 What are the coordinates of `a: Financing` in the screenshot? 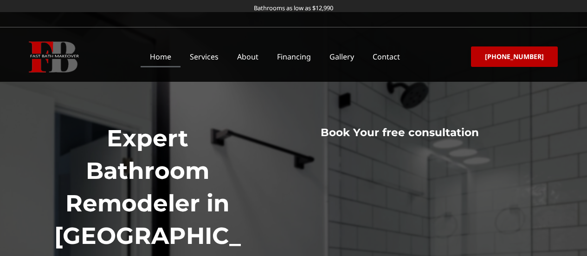 It's located at (294, 57).